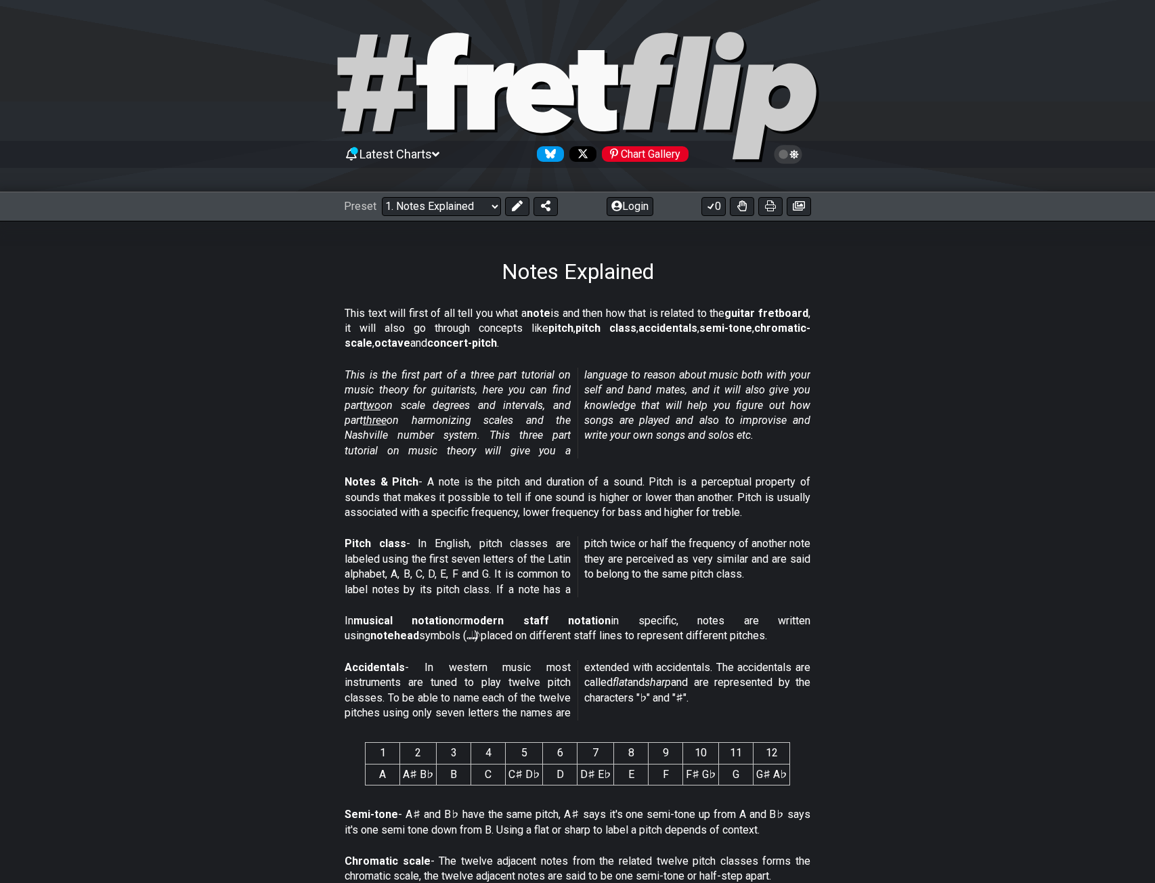 Image resolution: width=1155 pixels, height=883 pixels. Describe the element at coordinates (561, 328) in the screenshot. I see `strong: pitch` at that location.